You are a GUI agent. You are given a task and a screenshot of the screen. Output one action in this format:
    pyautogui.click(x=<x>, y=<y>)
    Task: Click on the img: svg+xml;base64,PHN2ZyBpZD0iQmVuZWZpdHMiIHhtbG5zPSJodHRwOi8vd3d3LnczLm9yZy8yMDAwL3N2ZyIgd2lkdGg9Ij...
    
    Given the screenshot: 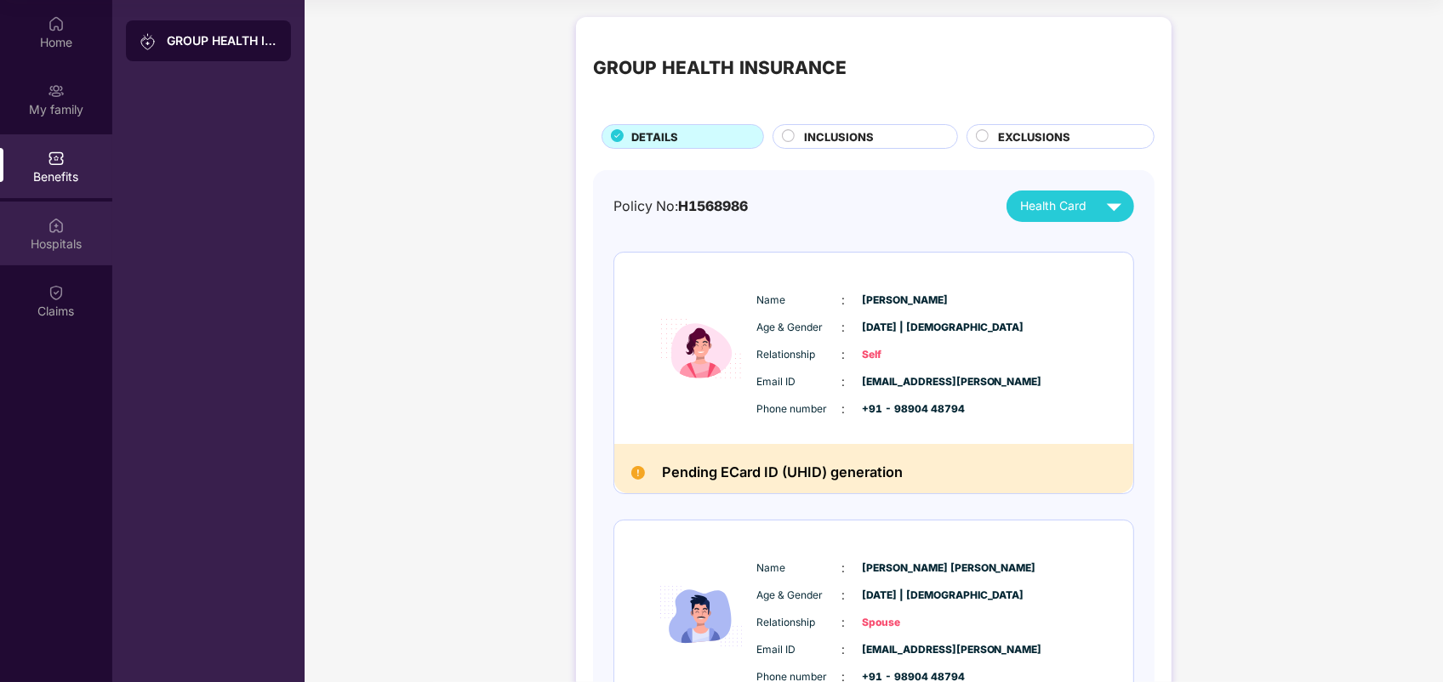 What is the action you would take?
    pyautogui.click(x=56, y=158)
    